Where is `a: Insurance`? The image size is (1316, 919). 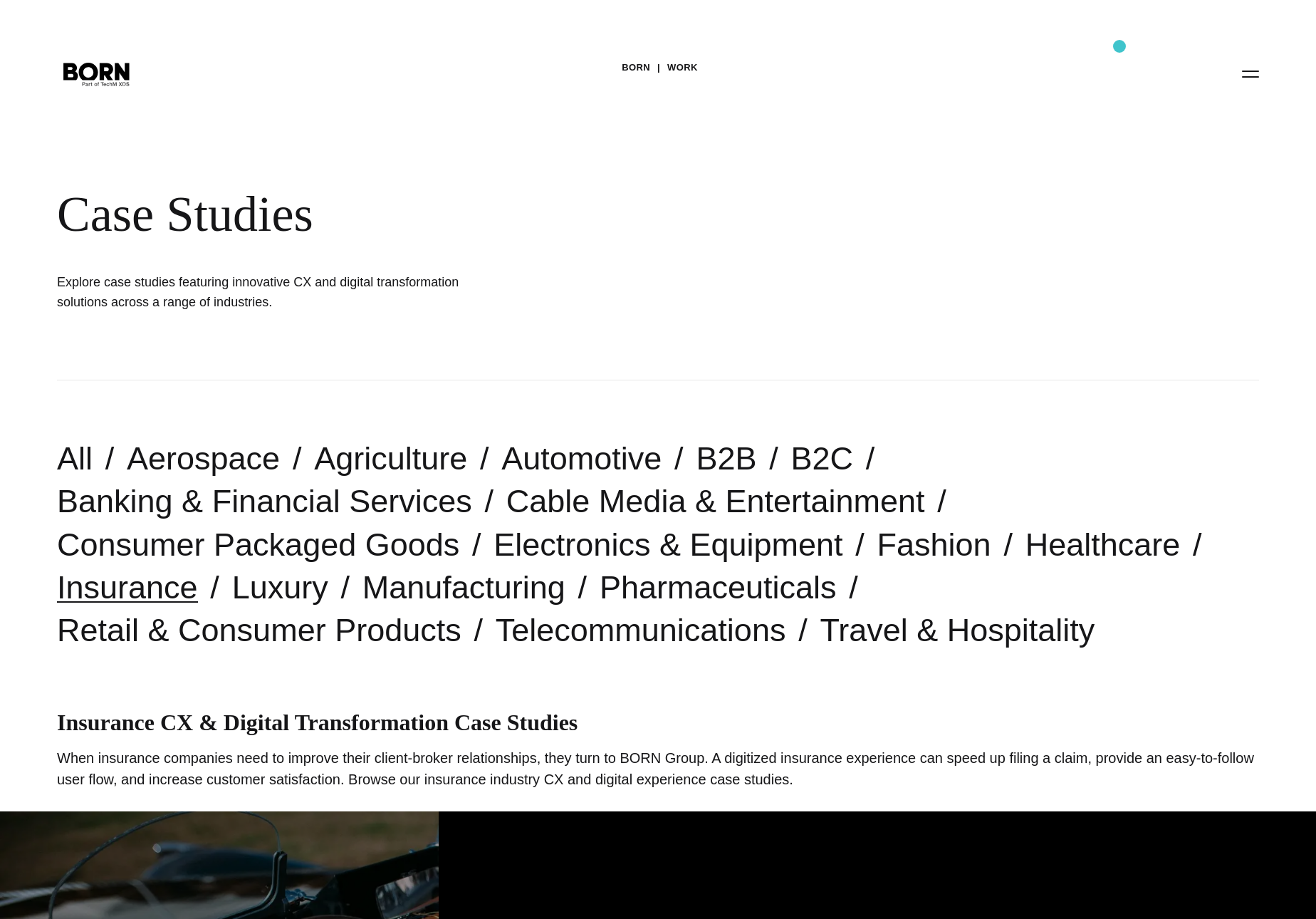 a: Insurance is located at coordinates (128, 587).